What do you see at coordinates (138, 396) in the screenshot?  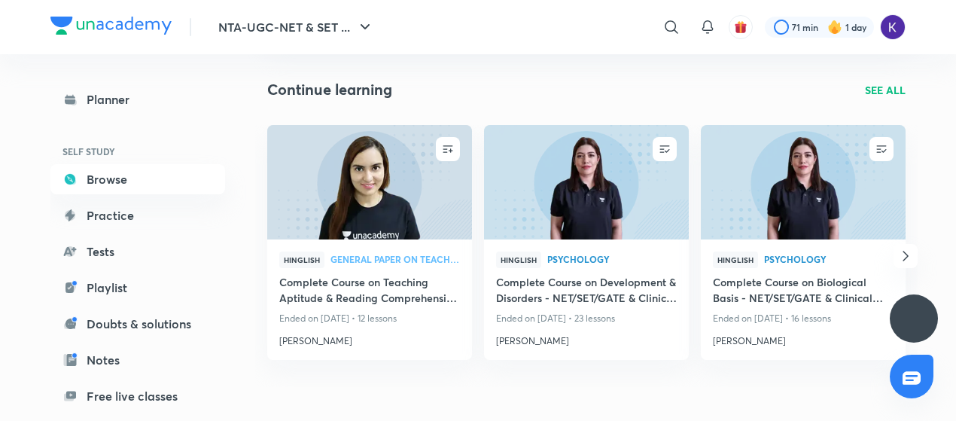 I see `a: Free live classes` at bounding box center [138, 396].